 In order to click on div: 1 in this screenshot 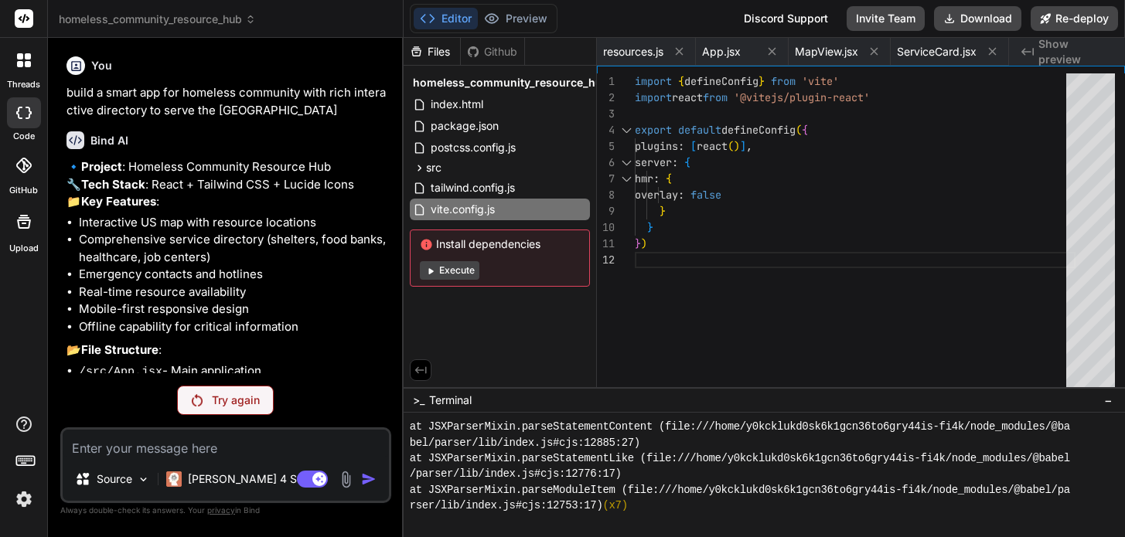, I will do `click(605, 81)`.